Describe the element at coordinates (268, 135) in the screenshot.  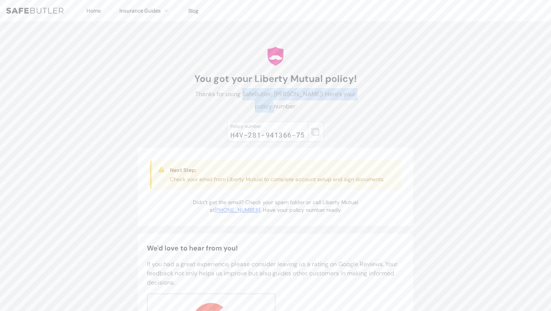
I see `div: H4V-281-941366-75` at that location.